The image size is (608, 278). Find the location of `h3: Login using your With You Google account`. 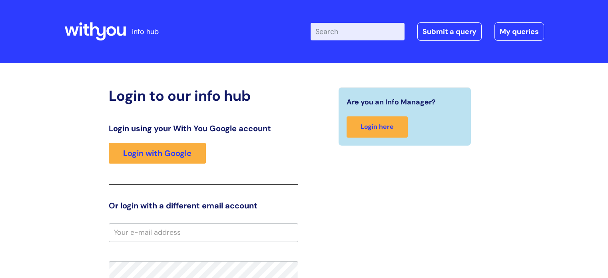

h3: Login using your With You Google account is located at coordinates (203, 128).